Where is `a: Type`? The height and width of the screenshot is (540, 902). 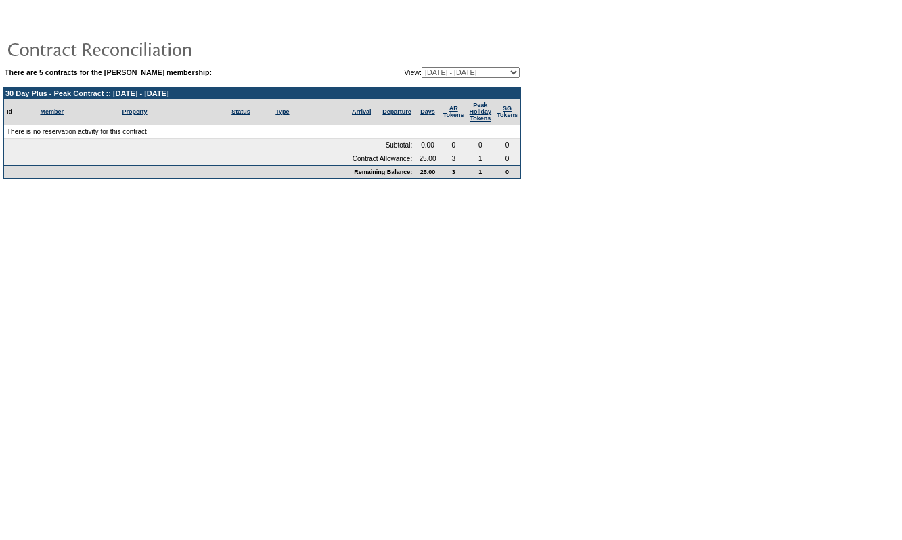 a: Type is located at coordinates (282, 112).